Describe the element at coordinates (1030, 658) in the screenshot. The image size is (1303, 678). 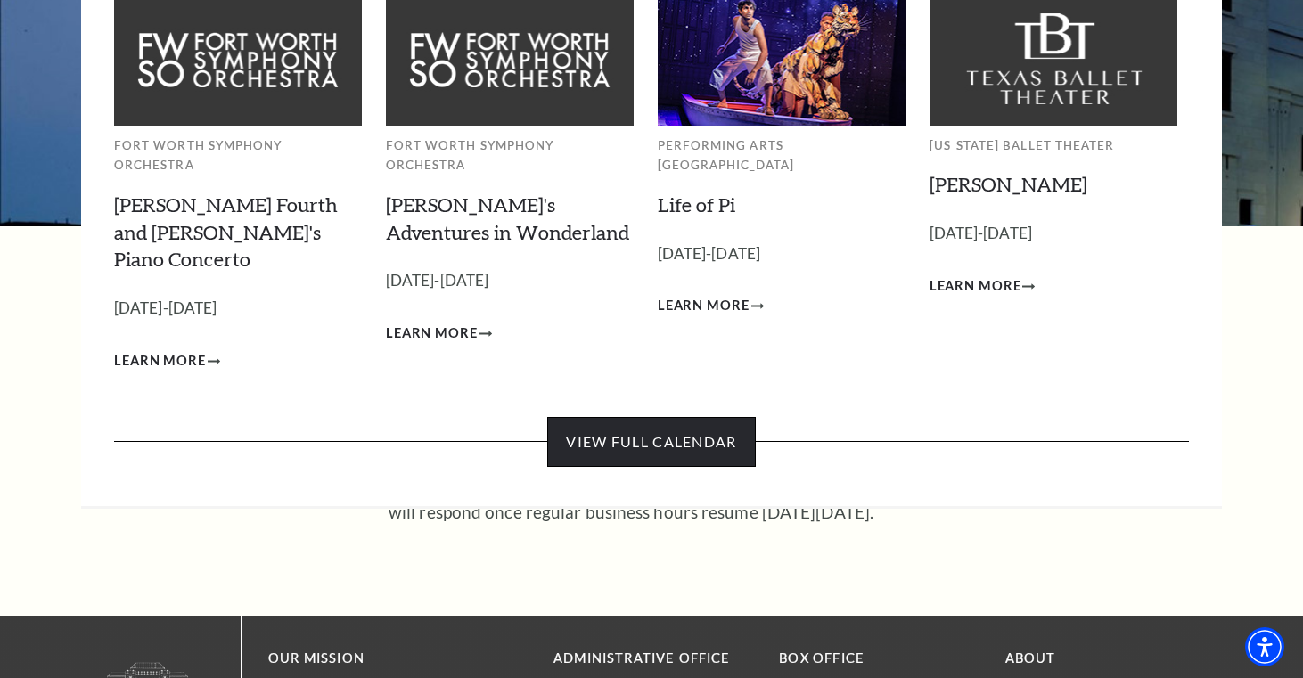
I see `a: About` at that location.